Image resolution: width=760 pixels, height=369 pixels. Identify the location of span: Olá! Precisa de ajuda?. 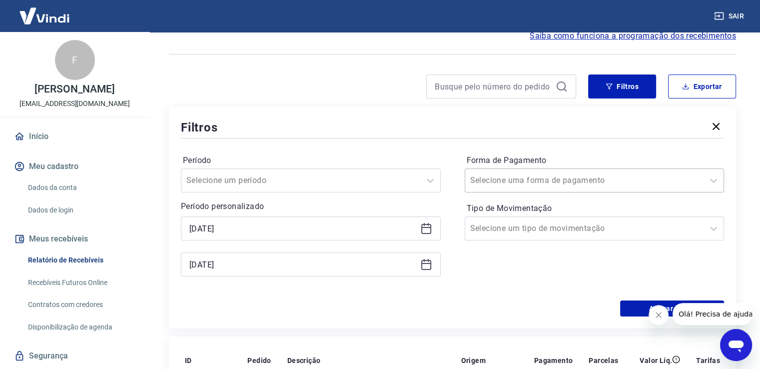
(45, 11).